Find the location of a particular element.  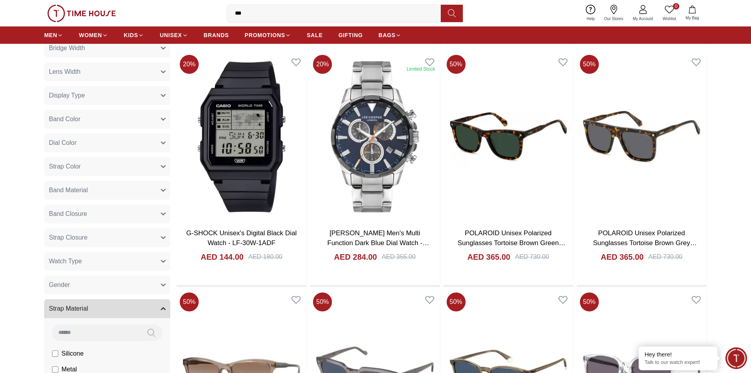

a: 0Wishlist is located at coordinates (669, 13).